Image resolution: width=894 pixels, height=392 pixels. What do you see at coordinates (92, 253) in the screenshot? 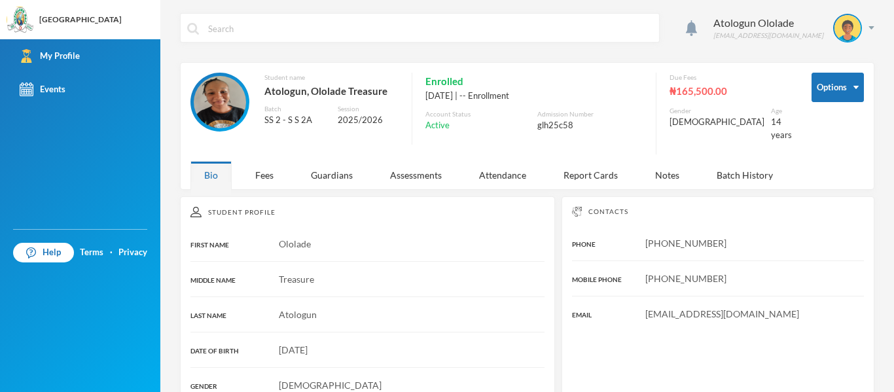
I see `a: Terms` at bounding box center [92, 253].